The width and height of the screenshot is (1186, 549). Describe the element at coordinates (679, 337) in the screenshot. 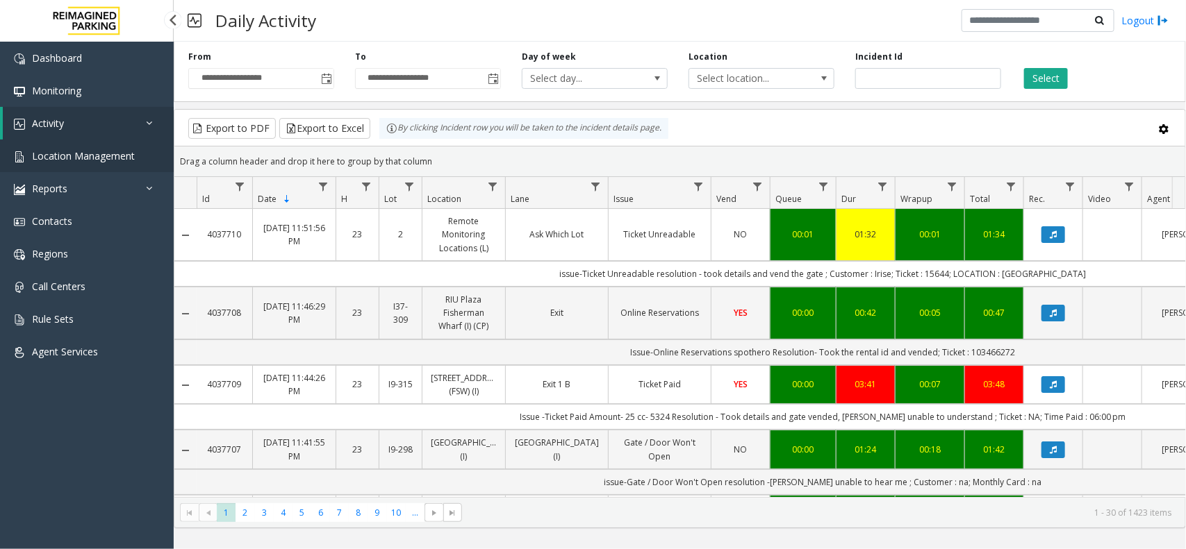

I see `div: Data table` at that location.